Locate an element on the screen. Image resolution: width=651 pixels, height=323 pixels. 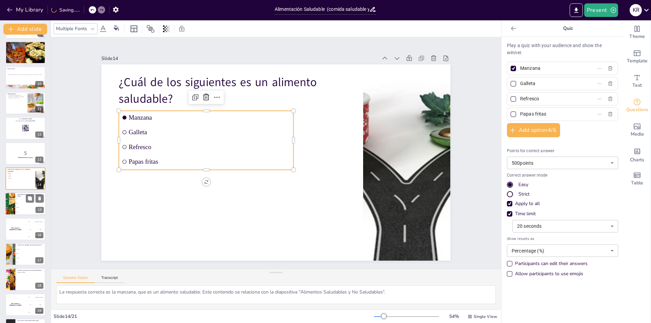
p: Correct answer mode is located at coordinates (563, 176).